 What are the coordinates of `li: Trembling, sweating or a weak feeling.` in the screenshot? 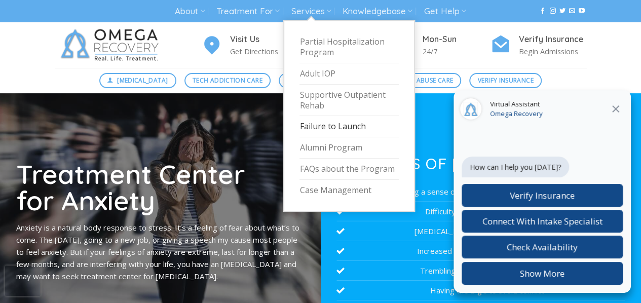 It's located at (480, 271).